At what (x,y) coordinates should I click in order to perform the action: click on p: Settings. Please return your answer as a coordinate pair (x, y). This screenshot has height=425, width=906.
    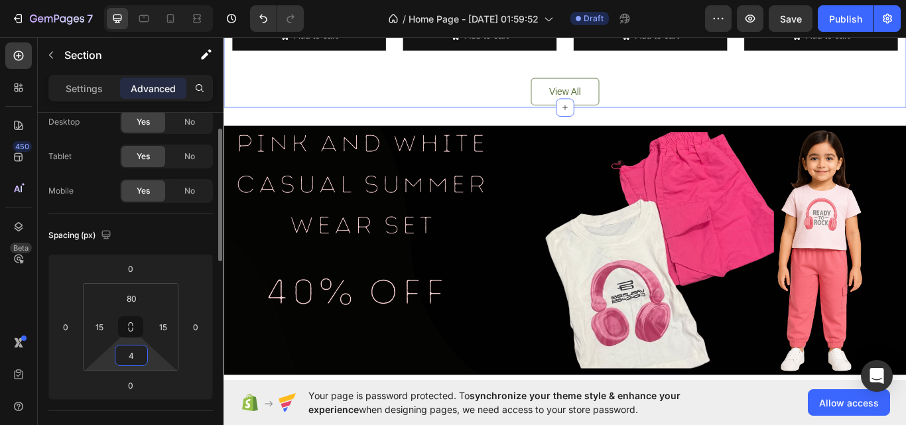
    Looking at the image, I should click on (84, 88).